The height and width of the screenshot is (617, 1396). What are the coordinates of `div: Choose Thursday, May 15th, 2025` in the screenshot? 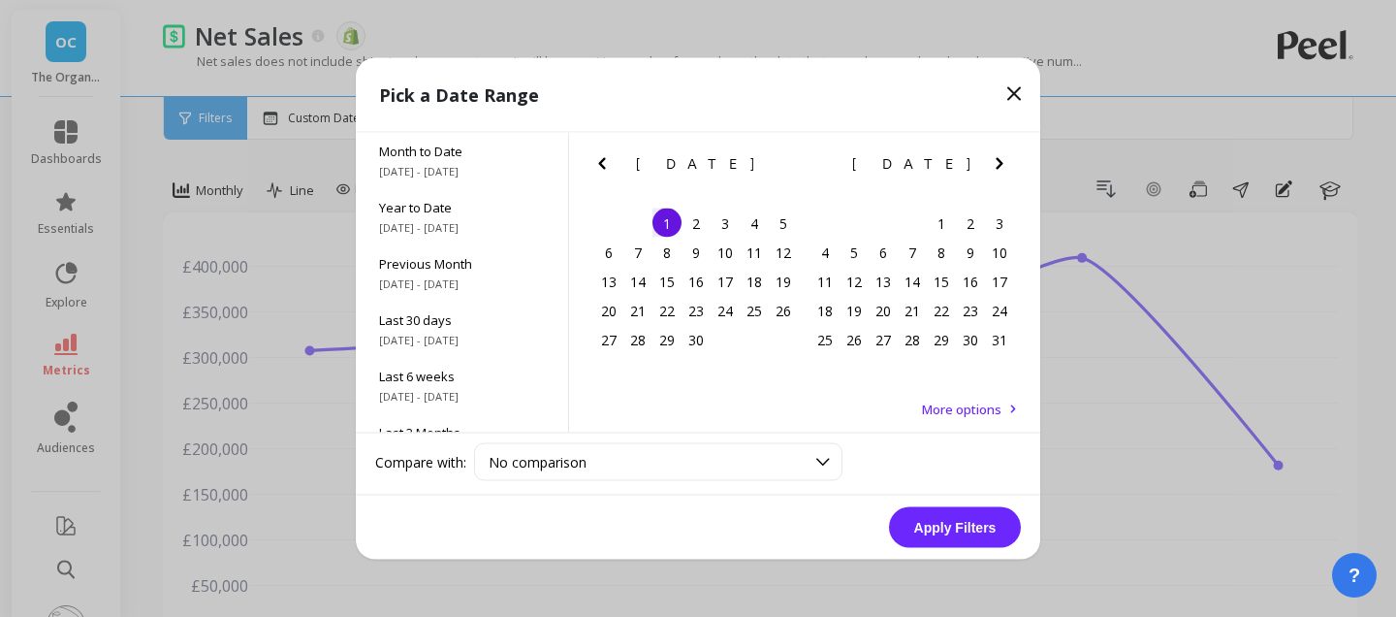 It's located at (941, 281).